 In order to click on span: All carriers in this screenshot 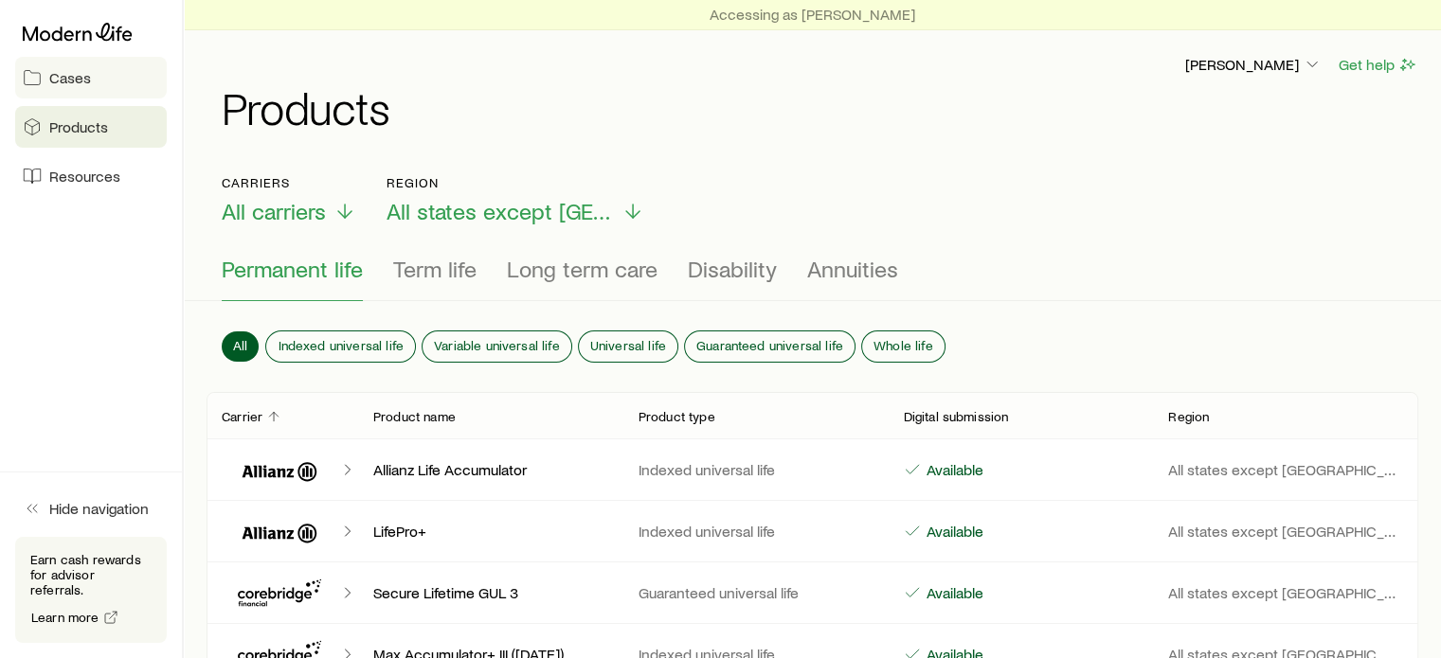, I will do `click(274, 211)`.